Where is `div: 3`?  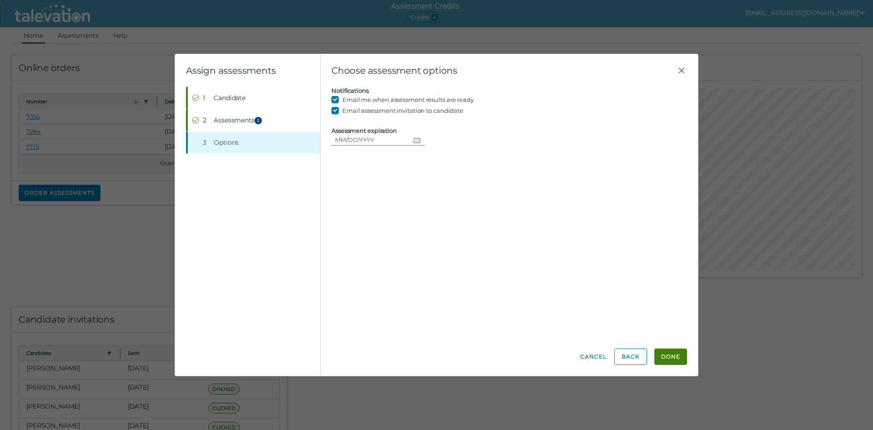 div: 3 is located at coordinates (207, 142).